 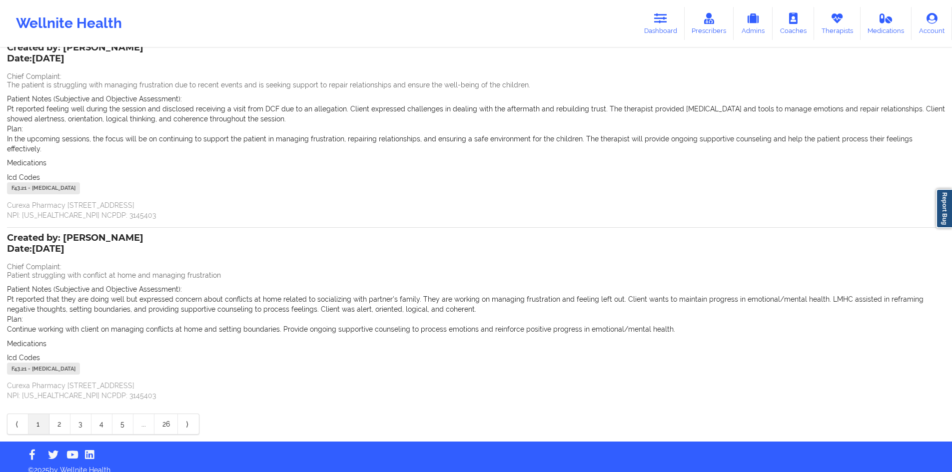 What do you see at coordinates (476, 85) in the screenshot?
I see `p: The patient is struggling with managing frustration due to recent events and is seeking support t...` at bounding box center [476, 85].